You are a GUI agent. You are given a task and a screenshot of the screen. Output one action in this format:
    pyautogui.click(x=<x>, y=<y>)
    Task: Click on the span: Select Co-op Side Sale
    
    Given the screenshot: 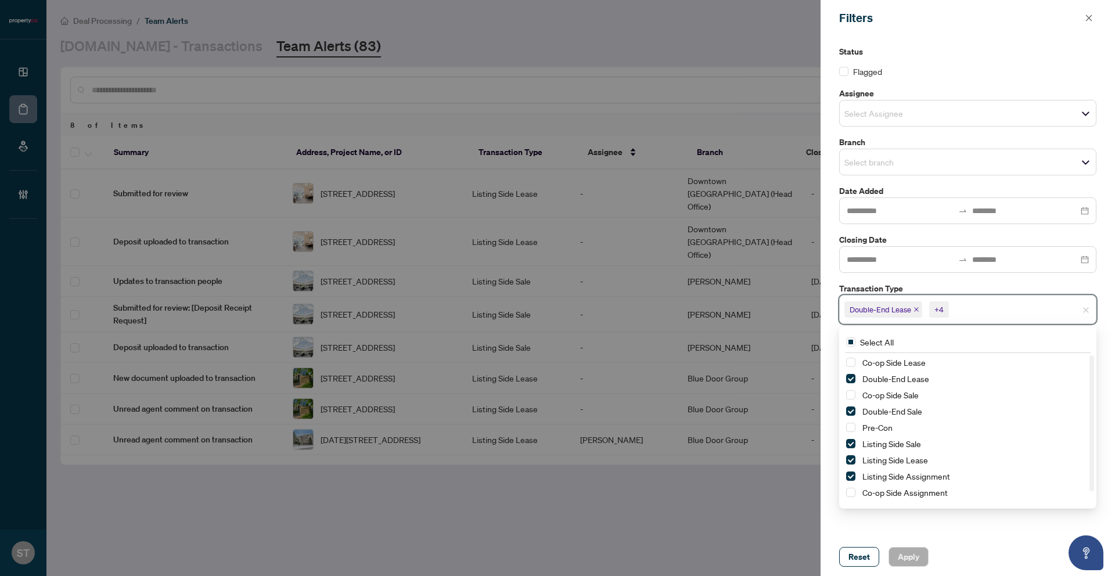 What is the action you would take?
    pyautogui.click(x=851, y=395)
    